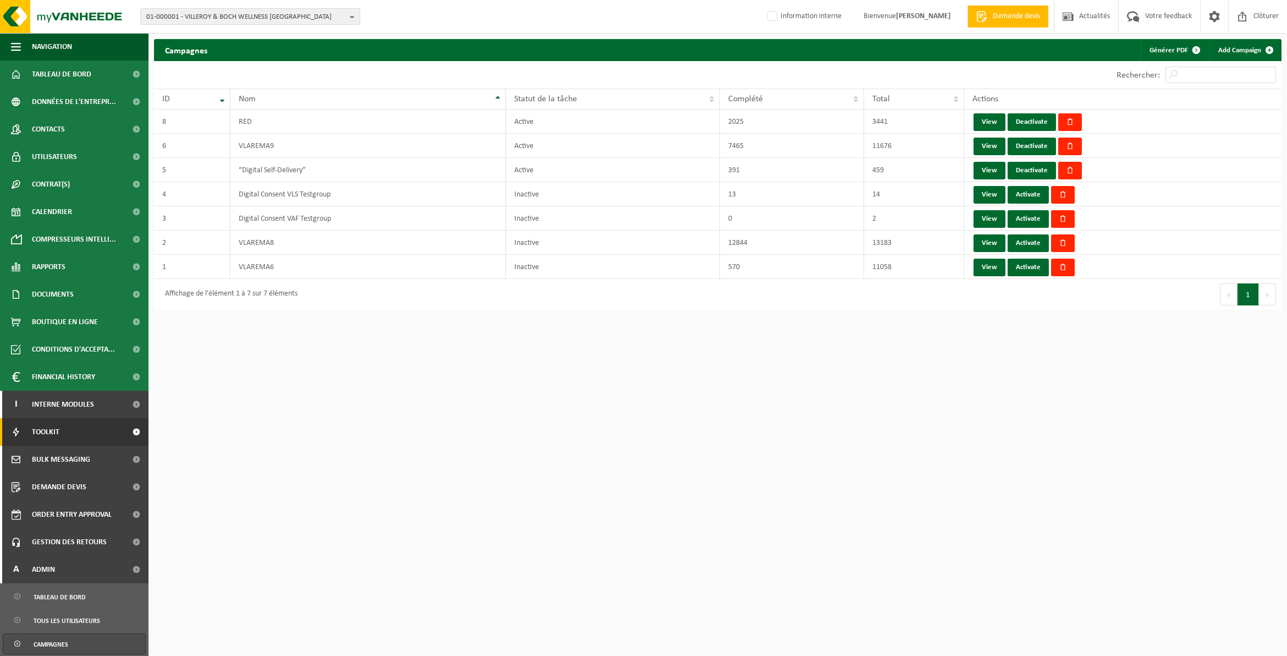 The image size is (1287, 656). I want to click on button: 1, so click(1248, 294).